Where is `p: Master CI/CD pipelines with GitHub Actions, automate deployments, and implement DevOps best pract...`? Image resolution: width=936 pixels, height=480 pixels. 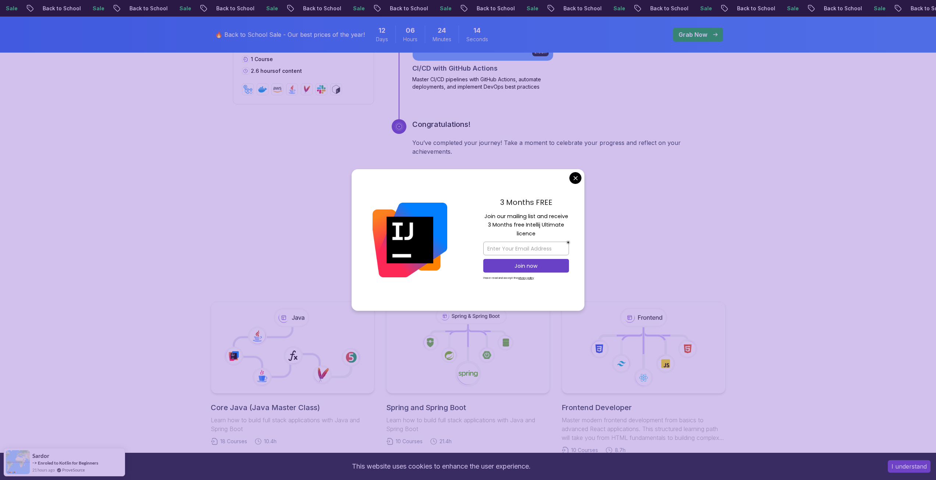
p: Master CI/CD pipelines with GitHub Actions, automate deployments, and implement DevOps best pract... is located at coordinates (483, 83).